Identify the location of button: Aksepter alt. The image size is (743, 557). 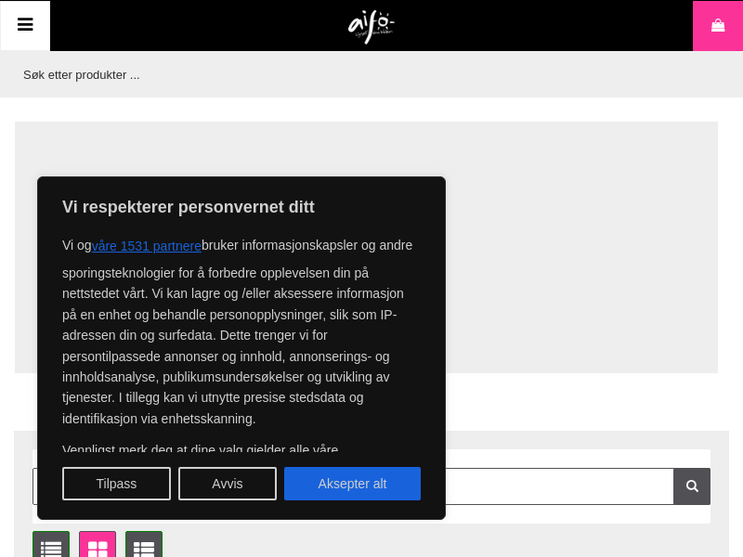
(352, 484).